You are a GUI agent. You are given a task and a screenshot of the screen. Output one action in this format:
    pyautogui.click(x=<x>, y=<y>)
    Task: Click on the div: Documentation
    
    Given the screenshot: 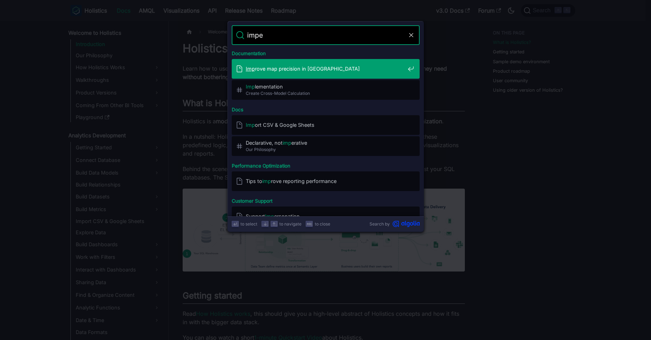 What is the action you would take?
    pyautogui.click(x=326, y=52)
    